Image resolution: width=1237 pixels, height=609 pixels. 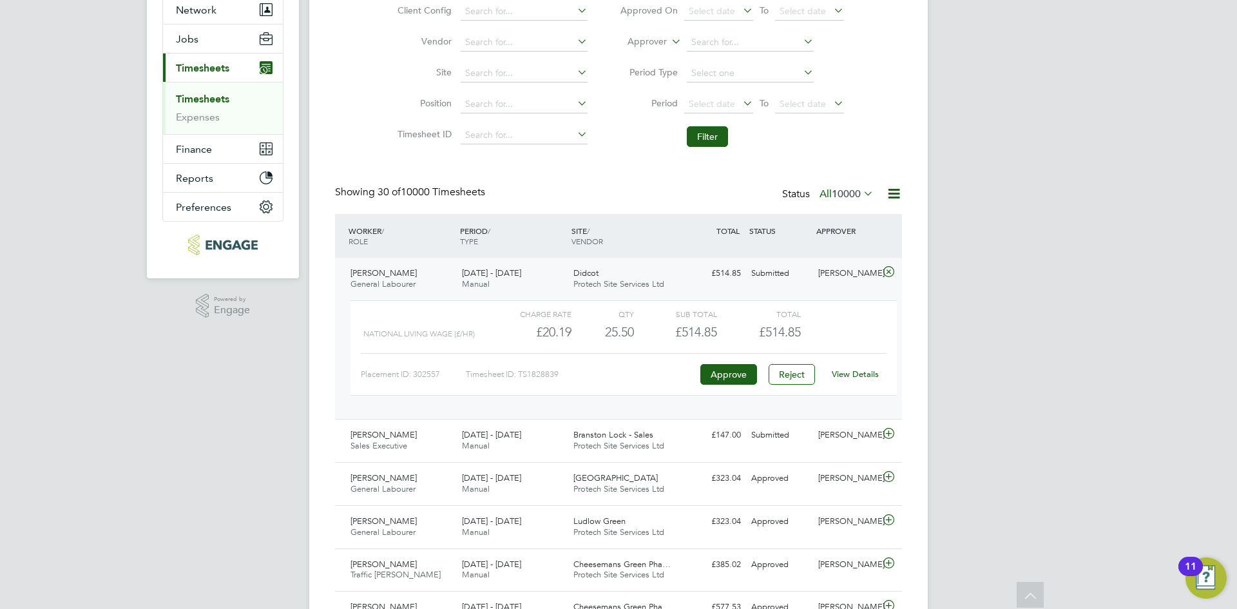 What do you see at coordinates (187, 39) in the screenshot?
I see `span: Jobs` at bounding box center [187, 39].